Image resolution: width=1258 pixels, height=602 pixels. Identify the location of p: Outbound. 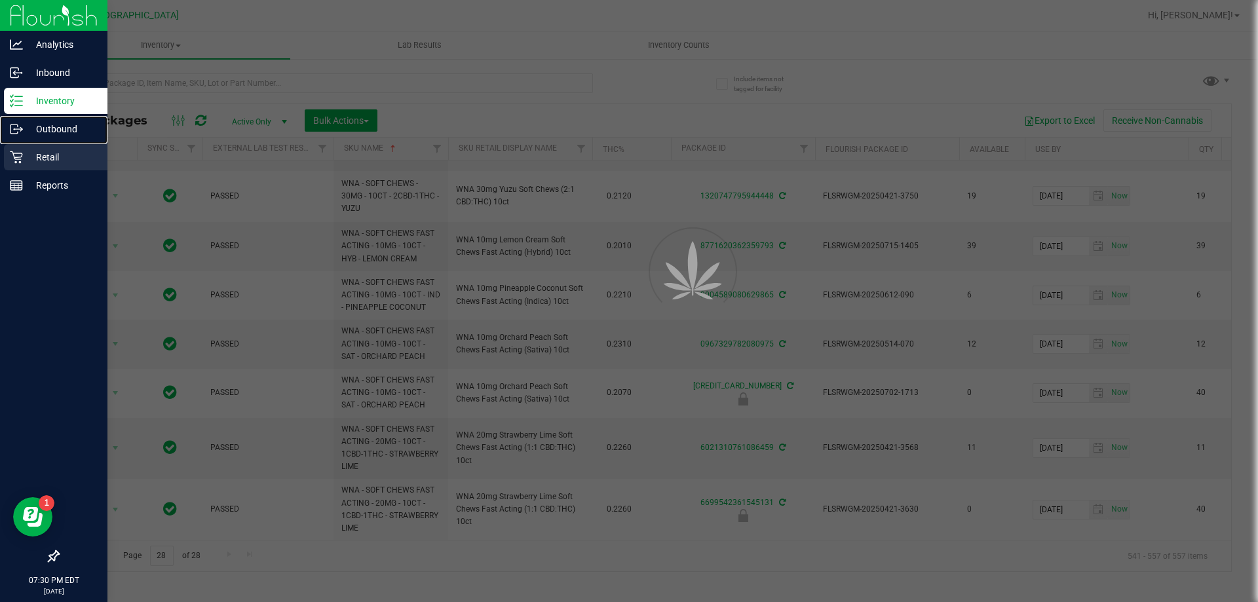
(62, 129).